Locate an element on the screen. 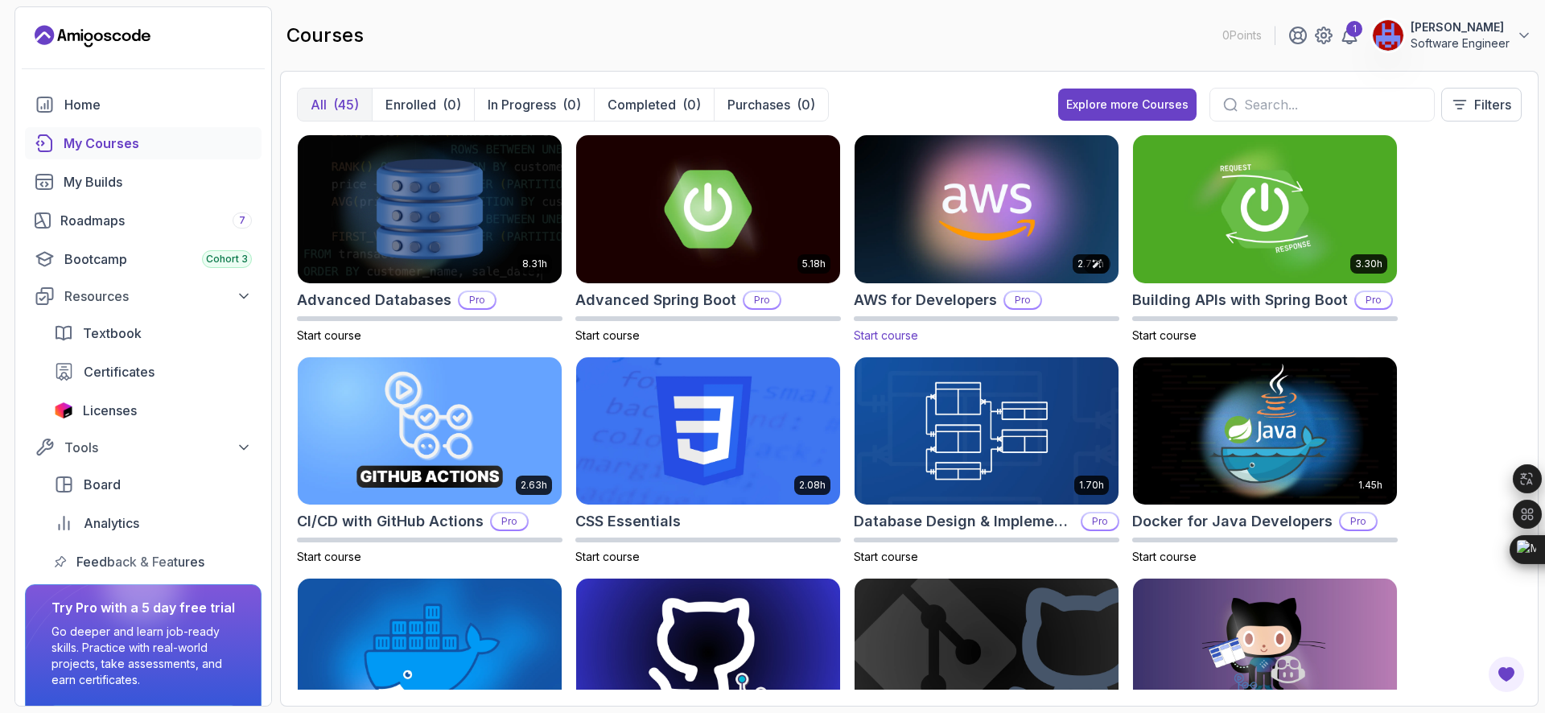 The image size is (1545, 713). div: Roadmaps is located at coordinates (156, 220).